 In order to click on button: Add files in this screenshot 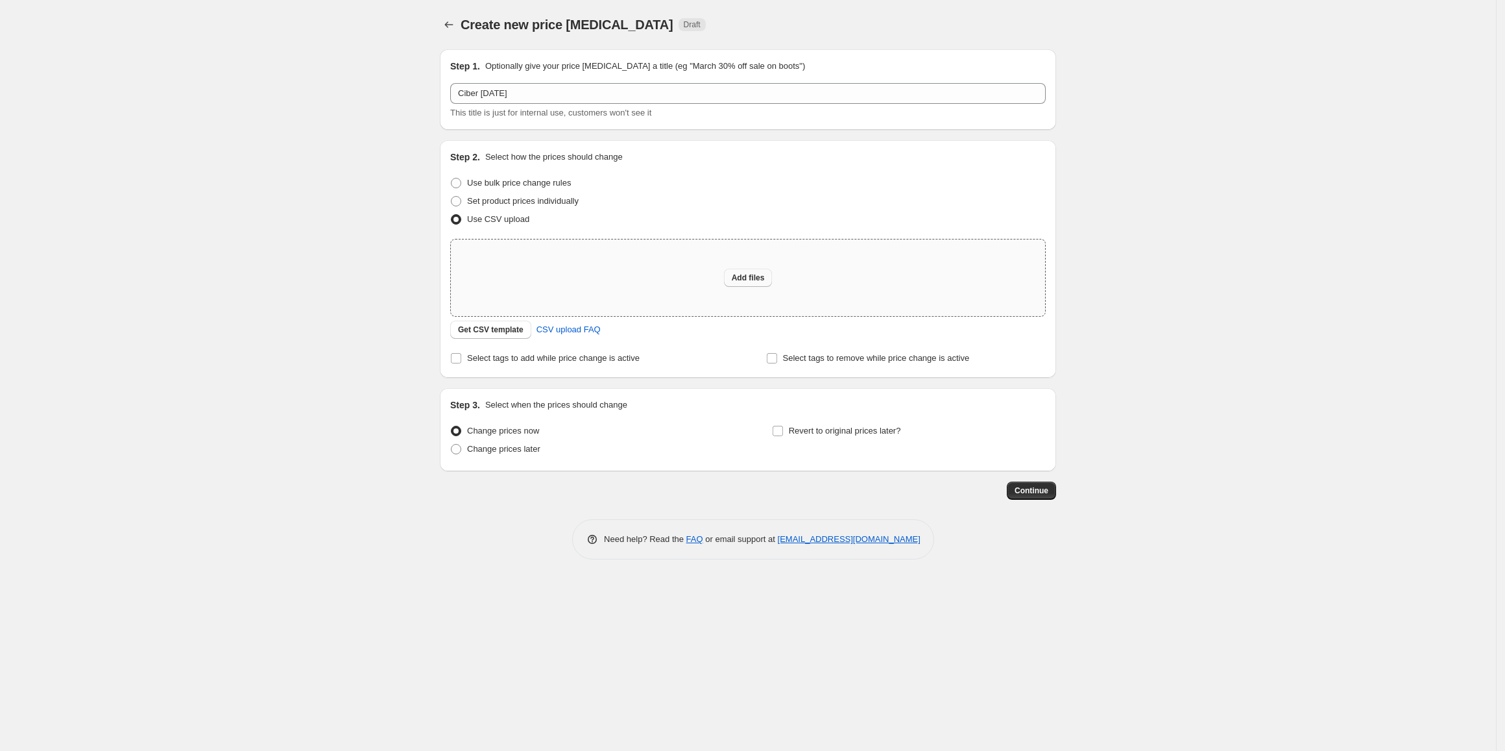, I will do `click(748, 278)`.